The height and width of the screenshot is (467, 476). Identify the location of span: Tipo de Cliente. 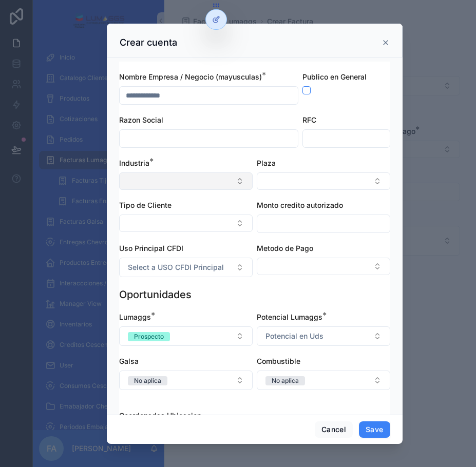
(145, 205).